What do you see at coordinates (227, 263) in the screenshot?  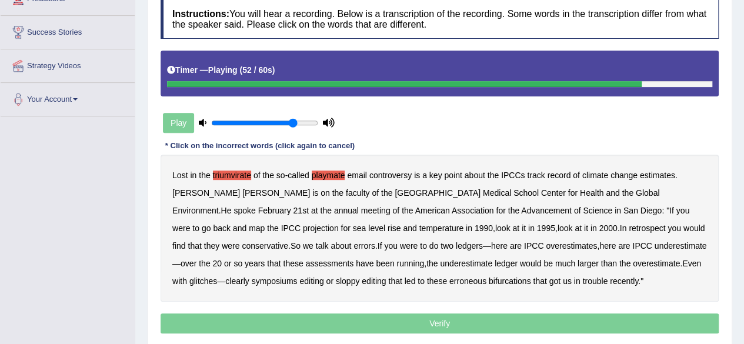 I see `b: or` at bounding box center [227, 263].